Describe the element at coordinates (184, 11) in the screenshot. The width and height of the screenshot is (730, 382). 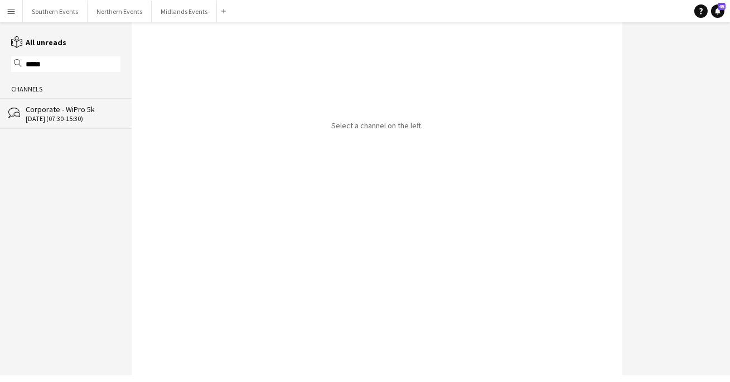
I see `button: Midlands Events` at that location.